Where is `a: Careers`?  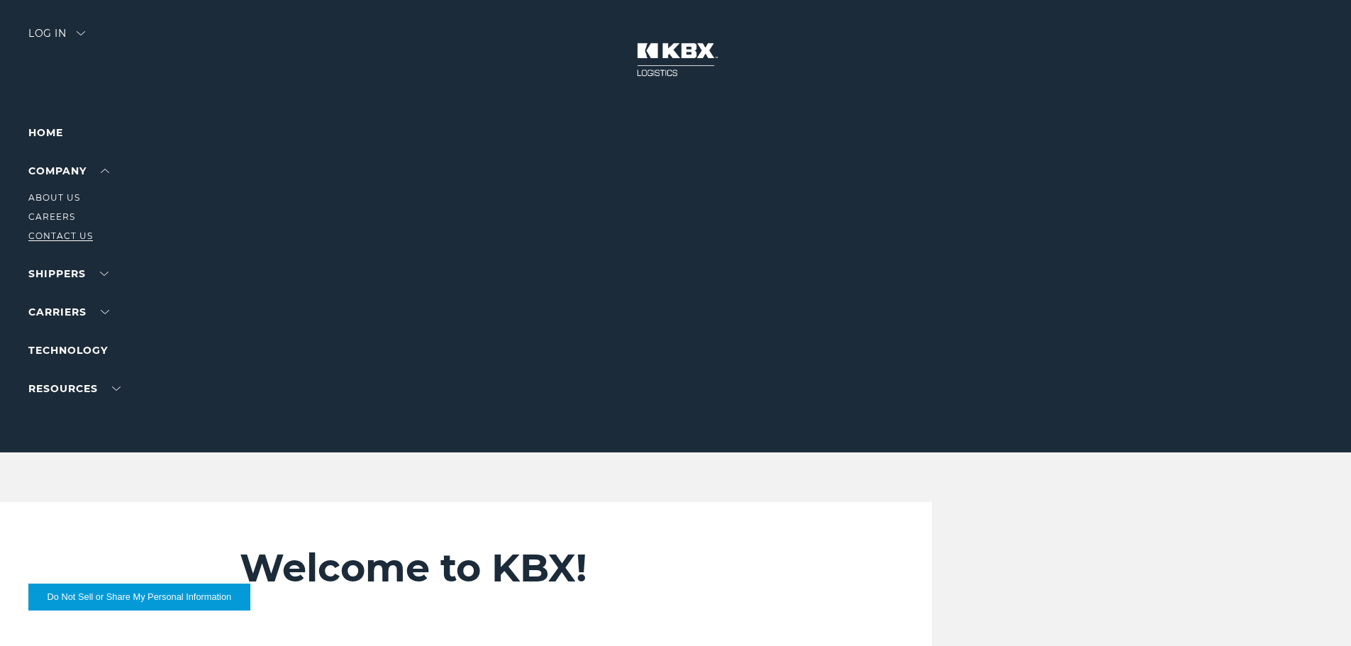
a: Careers is located at coordinates (52, 216).